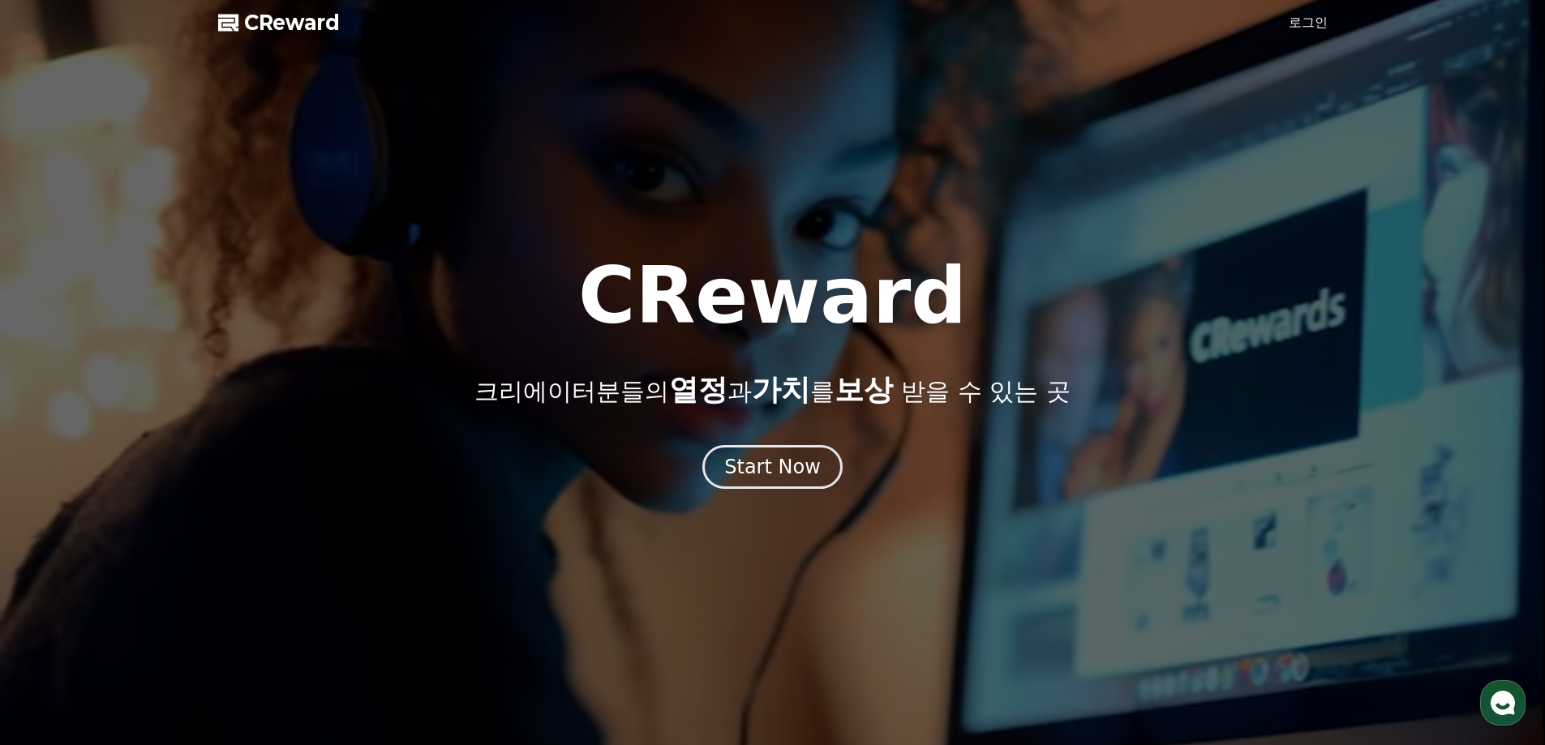  What do you see at coordinates (260, 534) in the screenshot?
I see `a: 설정` at bounding box center [260, 534].